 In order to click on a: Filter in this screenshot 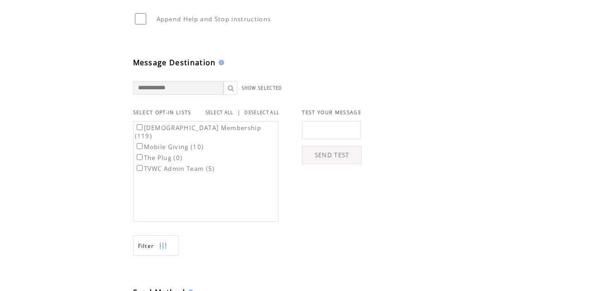, I will do `click(156, 245)`.